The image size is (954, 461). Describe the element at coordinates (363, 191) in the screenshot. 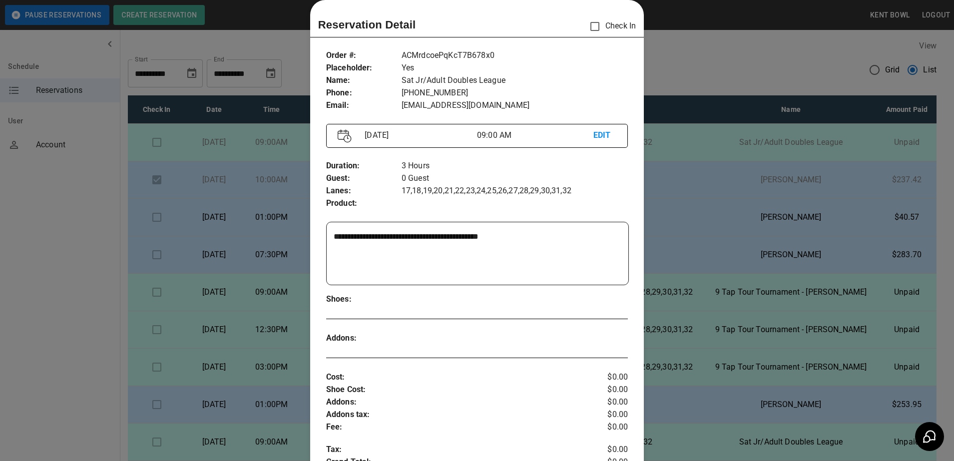

I see `p: Lanes :` at that location.